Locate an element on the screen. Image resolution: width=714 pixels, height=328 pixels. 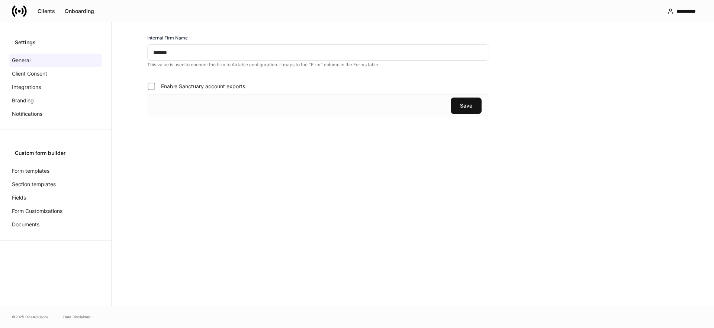
a: Branding is located at coordinates (55, 100).